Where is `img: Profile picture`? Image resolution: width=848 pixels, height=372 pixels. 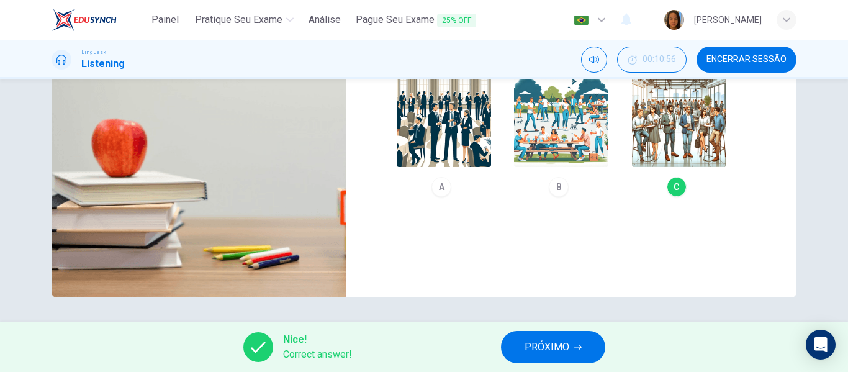 img: Profile picture is located at coordinates (674, 20).